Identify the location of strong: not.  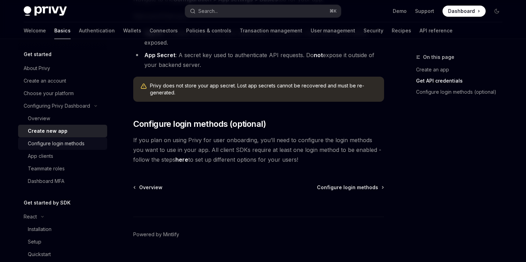
(318, 55).